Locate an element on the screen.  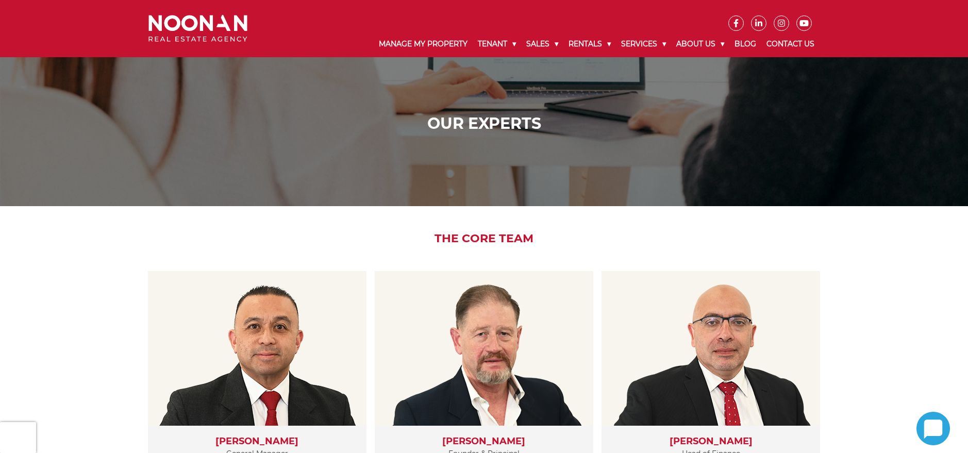
h2: The Core Team is located at coordinates (484, 239).